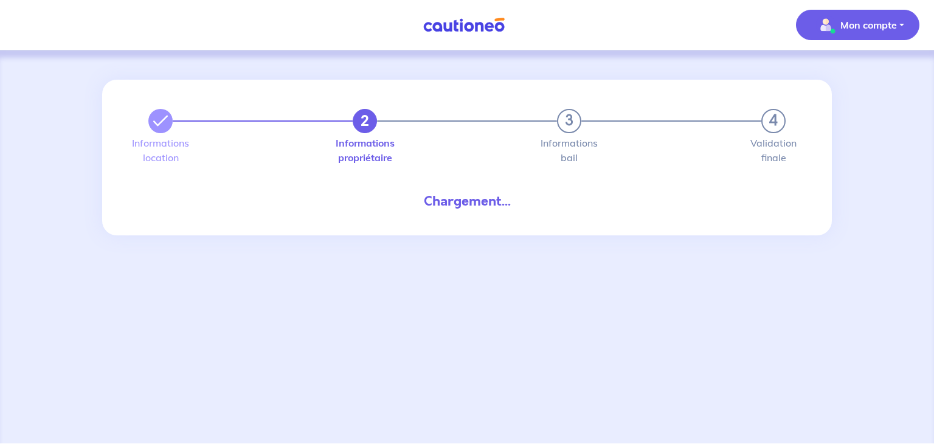  I want to click on label: Informations location, so click(161, 150).